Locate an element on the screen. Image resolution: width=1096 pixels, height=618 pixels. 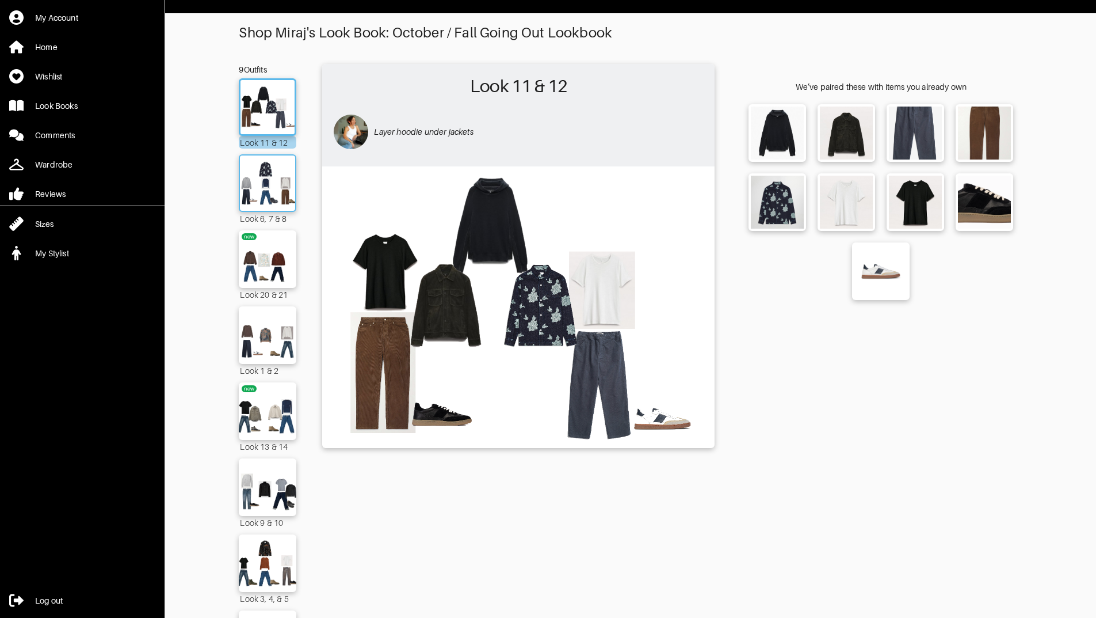
div: Log out is located at coordinates (49, 600).